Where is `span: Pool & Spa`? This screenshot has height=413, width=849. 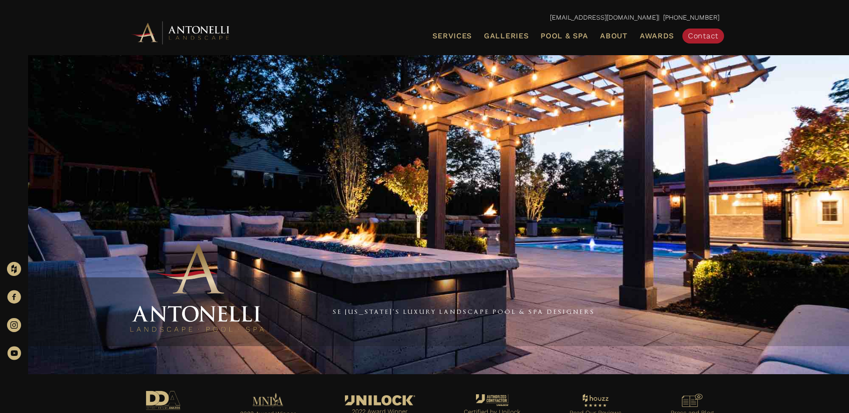 span: Pool & Spa is located at coordinates (564, 36).